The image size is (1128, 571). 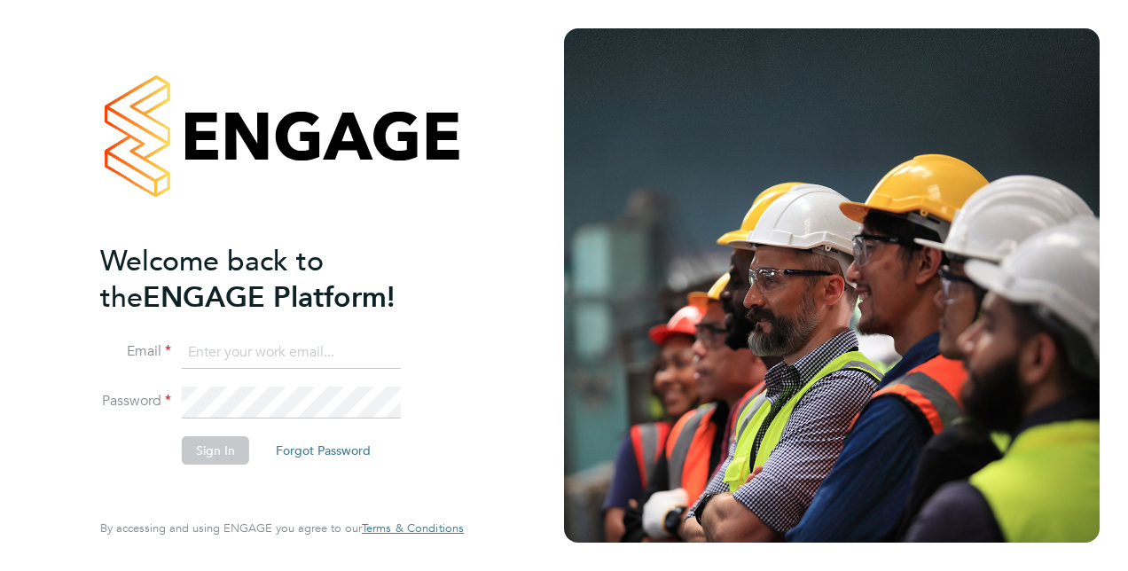 I want to click on label: Email, so click(x=136, y=351).